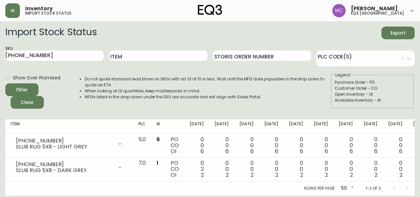  I want to click on div: Purchase Order - PO, so click(372, 82).